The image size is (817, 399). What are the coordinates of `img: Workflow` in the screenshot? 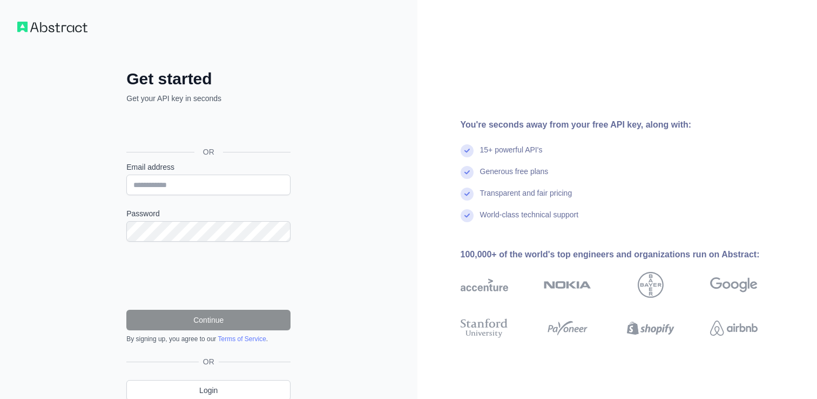 It's located at (52, 27).